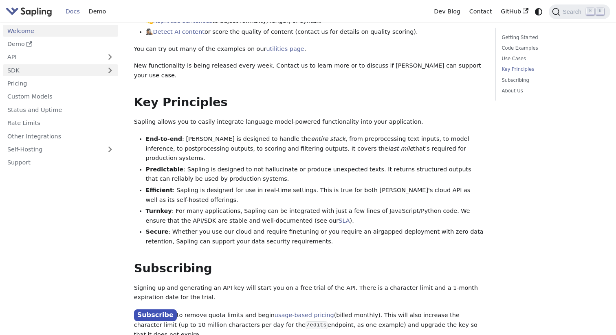 This screenshot has height=335, width=616. I want to click on em: last mile, so click(401, 149).